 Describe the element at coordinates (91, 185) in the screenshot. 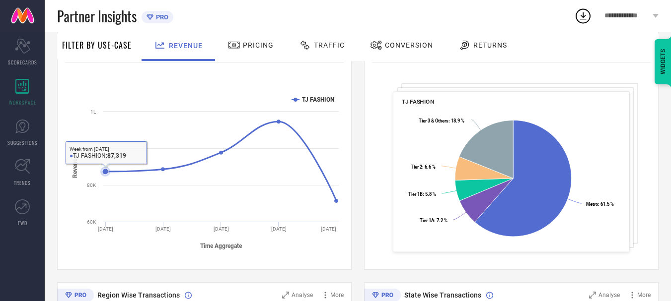

I see `text: 80K` at that location.